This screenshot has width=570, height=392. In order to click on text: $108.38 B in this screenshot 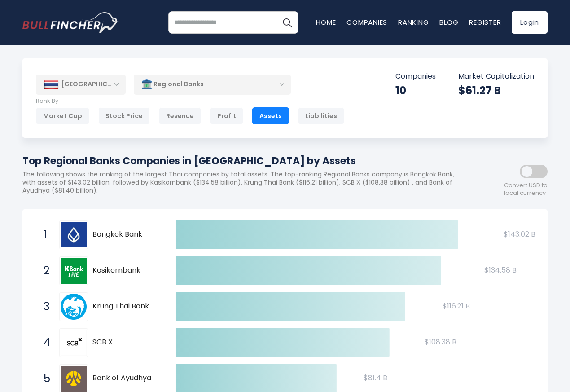, I will do `click(440, 342)`.